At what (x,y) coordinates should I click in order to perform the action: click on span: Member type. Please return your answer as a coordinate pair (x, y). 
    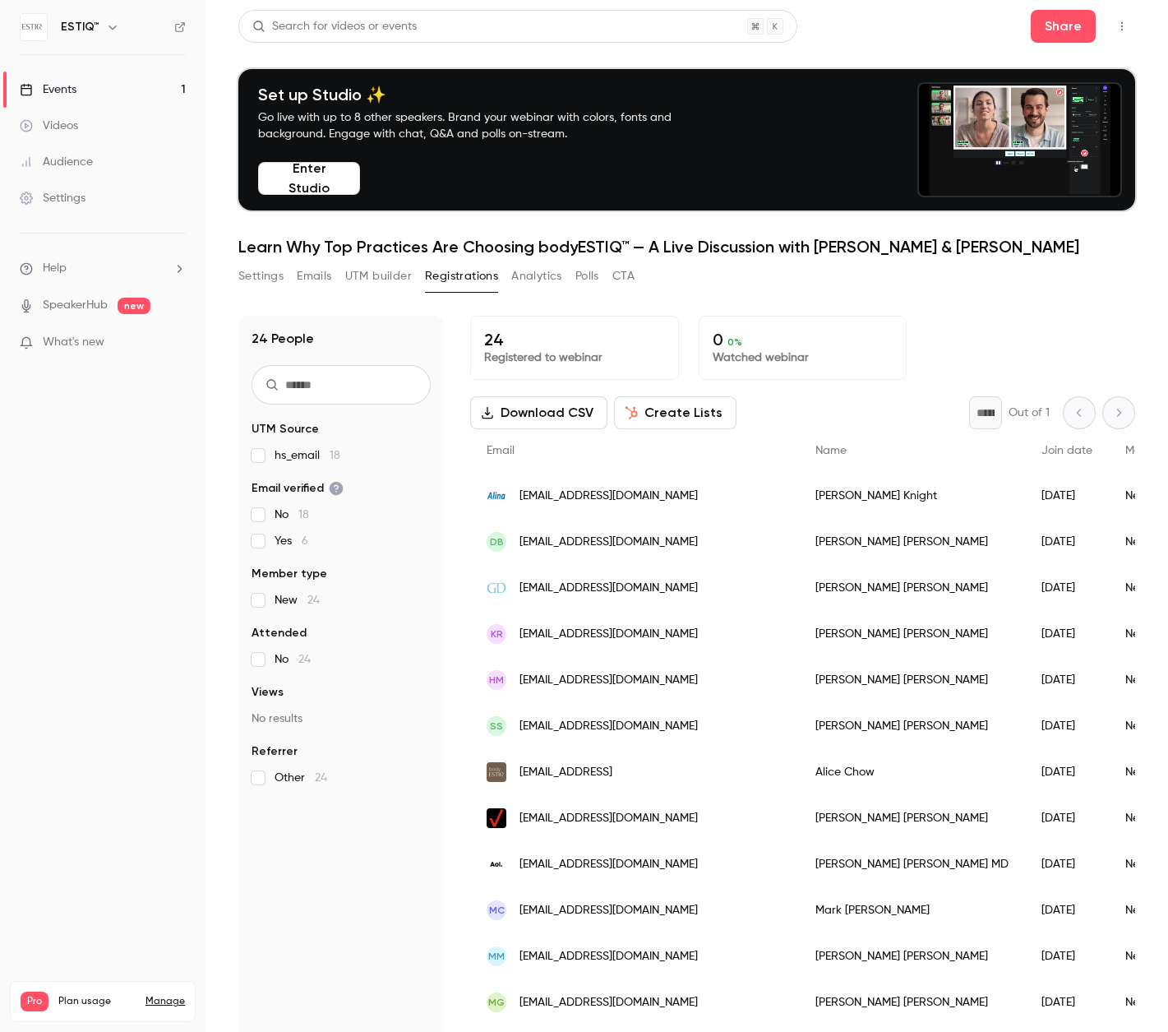
    Looking at the image, I should click on (289, 574).